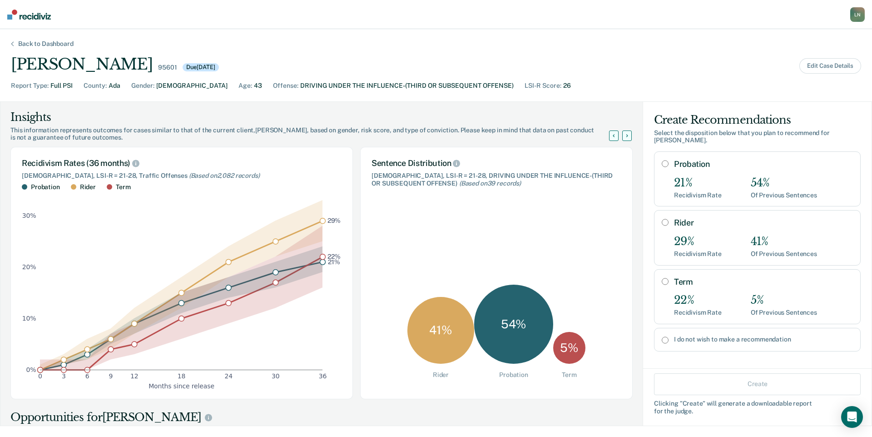  Describe the element at coordinates (224, 175) in the screenshot. I see `span: (Based on 2,082 records )` at that location.